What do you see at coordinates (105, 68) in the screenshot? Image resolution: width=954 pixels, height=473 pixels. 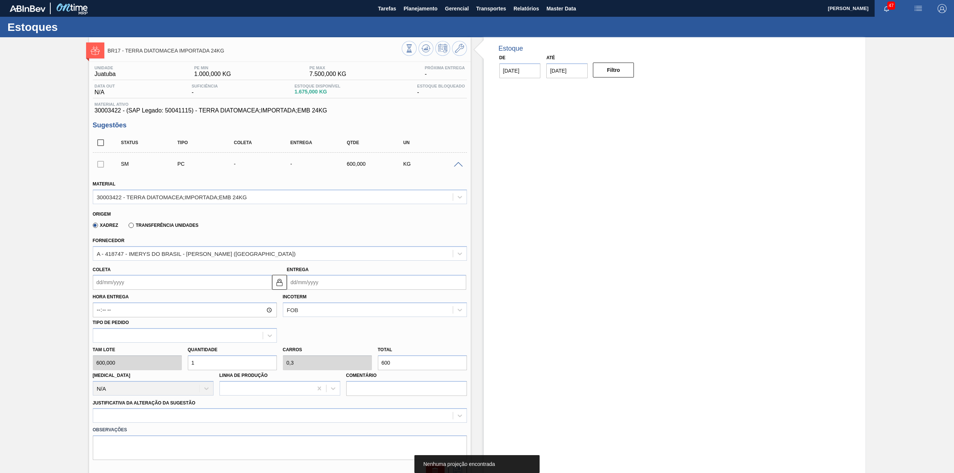 I see `span: Unidade` at bounding box center [105, 68].